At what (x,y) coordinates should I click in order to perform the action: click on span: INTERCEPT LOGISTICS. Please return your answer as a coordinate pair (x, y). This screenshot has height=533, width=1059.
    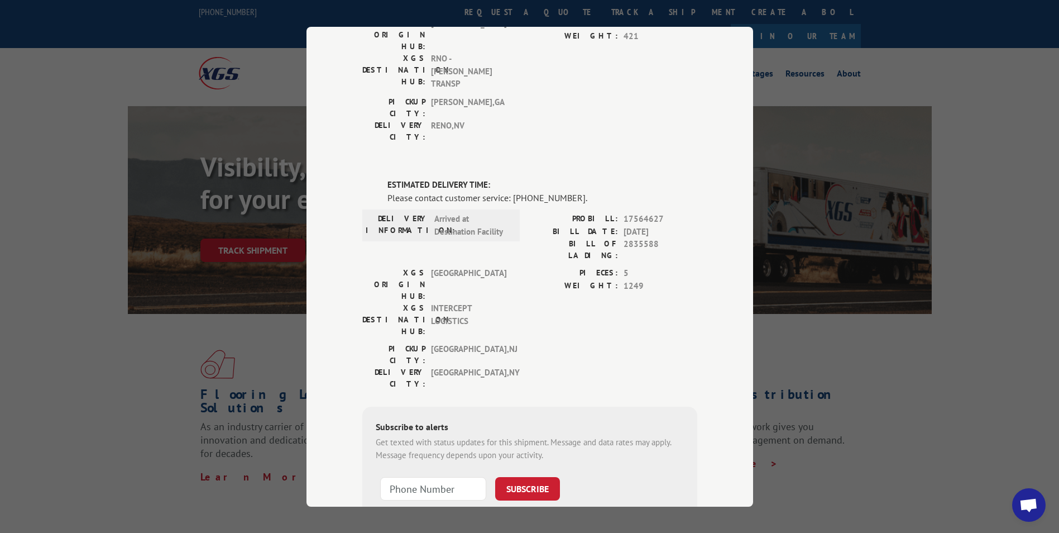
    Looking at the image, I should click on (468, 319).